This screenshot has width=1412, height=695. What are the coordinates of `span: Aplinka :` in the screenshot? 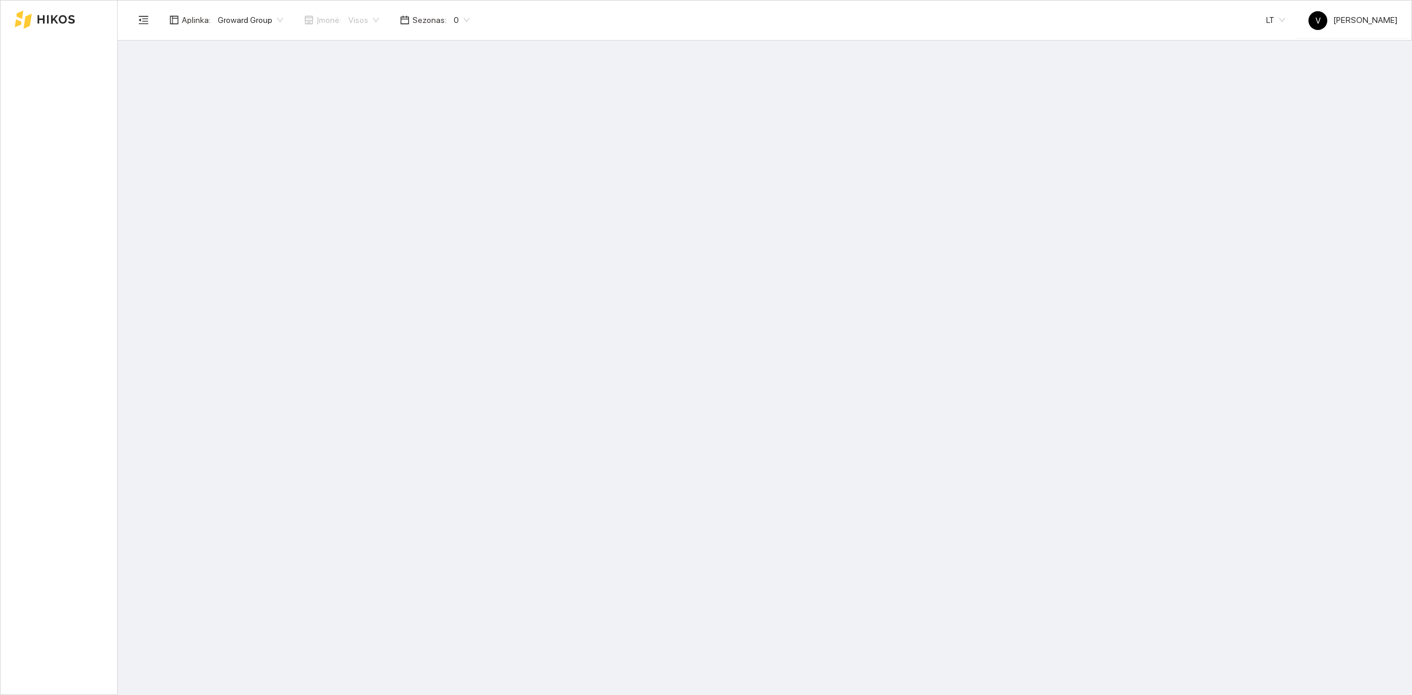 It's located at (196, 20).